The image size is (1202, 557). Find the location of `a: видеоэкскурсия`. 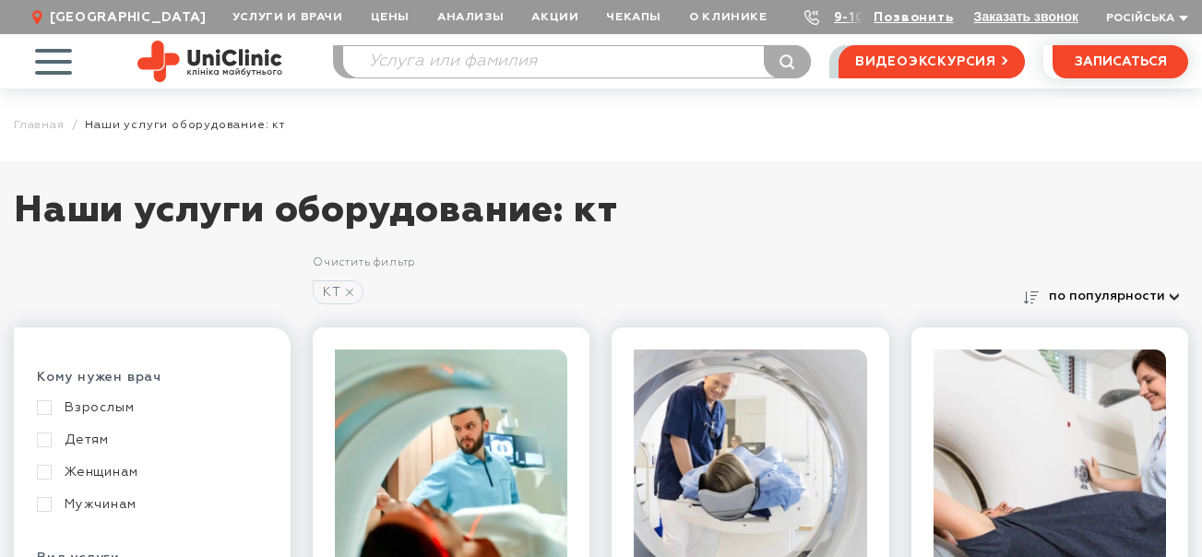

a: видеоэкскурсия is located at coordinates (932, 62).